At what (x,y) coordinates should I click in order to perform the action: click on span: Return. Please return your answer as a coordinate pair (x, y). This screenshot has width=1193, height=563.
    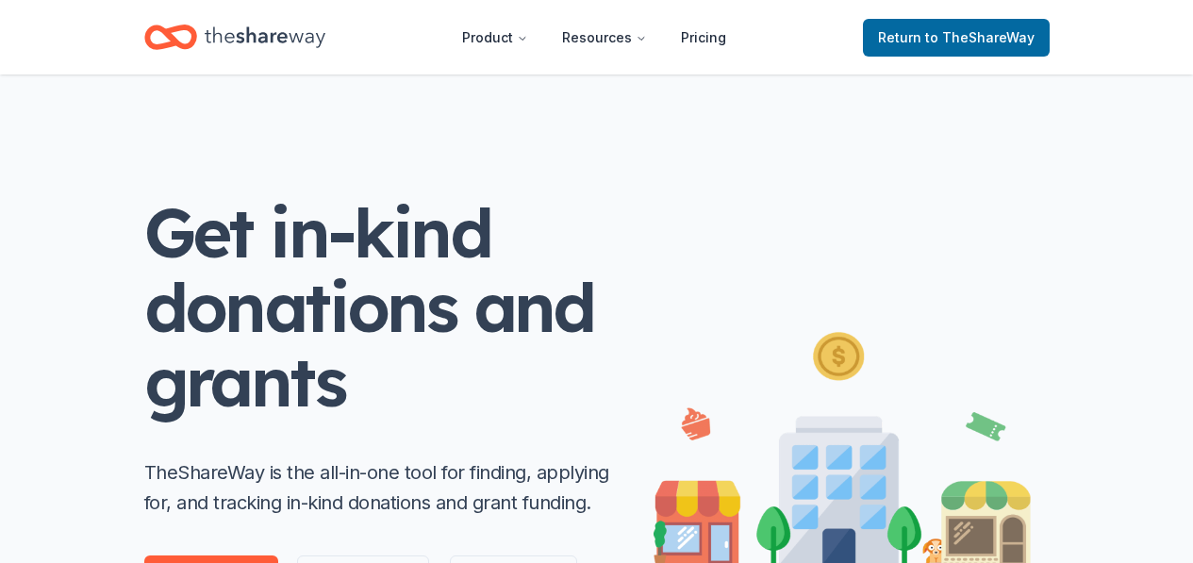
    Looking at the image, I should click on (956, 38).